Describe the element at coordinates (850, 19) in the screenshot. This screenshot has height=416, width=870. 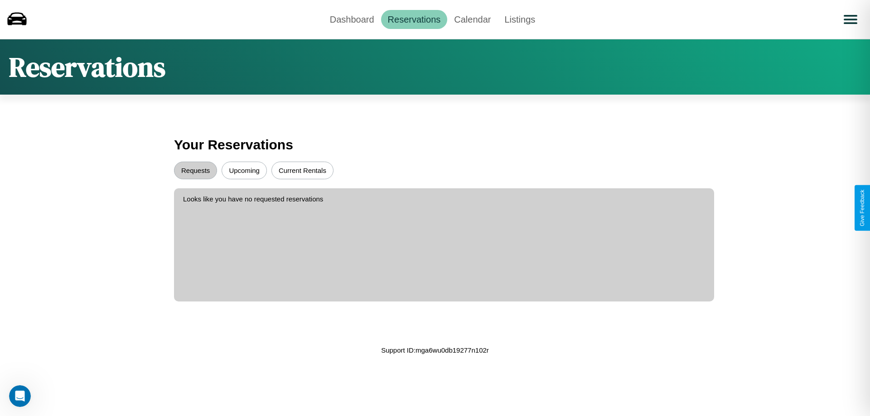
I see `button: Open menu` at that location.